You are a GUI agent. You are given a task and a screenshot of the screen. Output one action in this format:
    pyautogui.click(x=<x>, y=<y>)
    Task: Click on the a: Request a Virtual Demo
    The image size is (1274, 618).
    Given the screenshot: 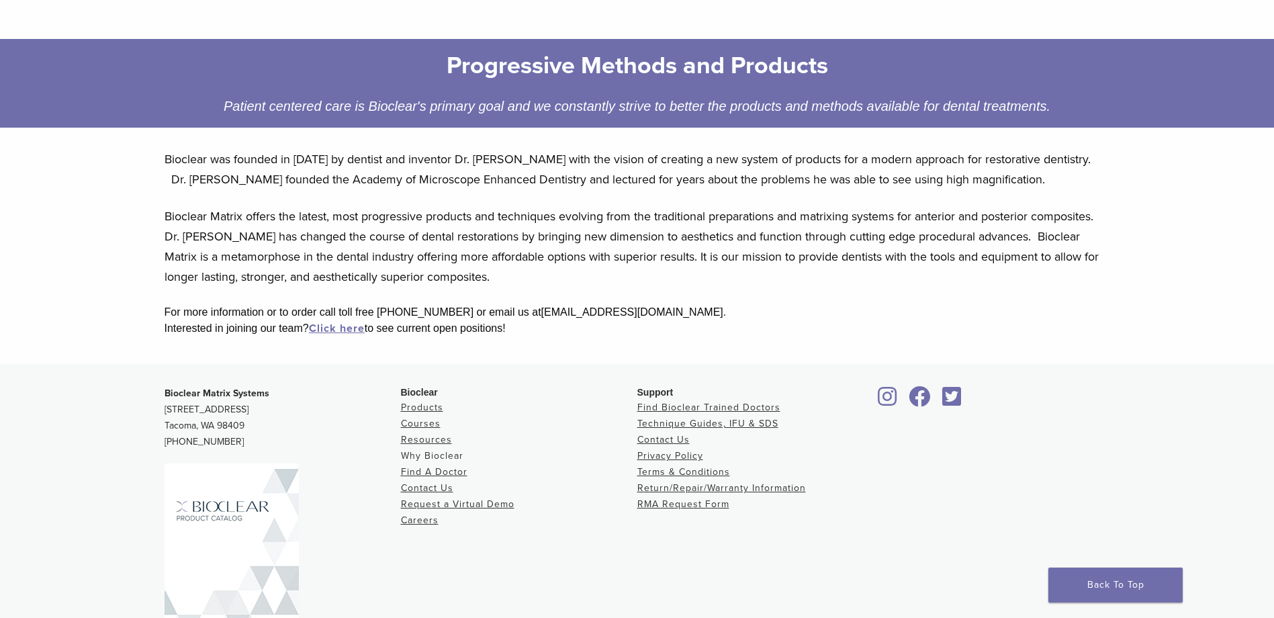 What is the action you would take?
    pyautogui.click(x=457, y=504)
    